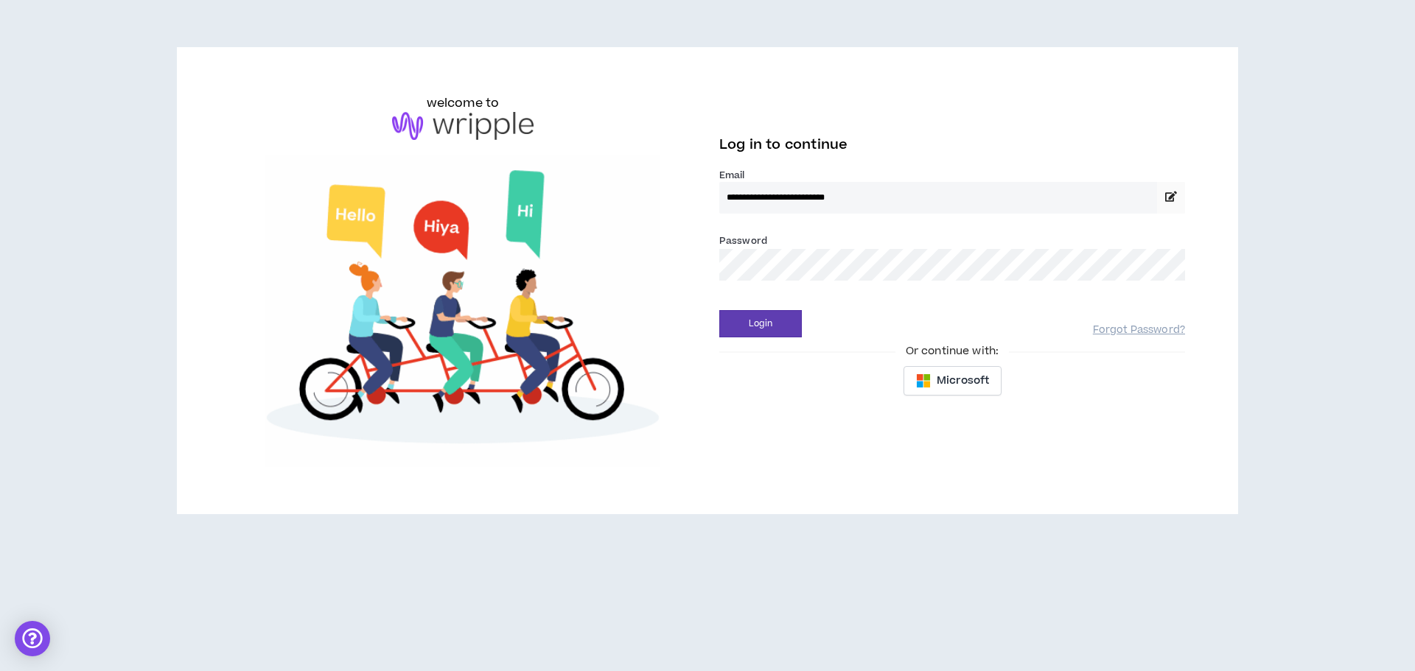  What do you see at coordinates (463, 103) in the screenshot?
I see `h6: welcome to` at bounding box center [463, 103].